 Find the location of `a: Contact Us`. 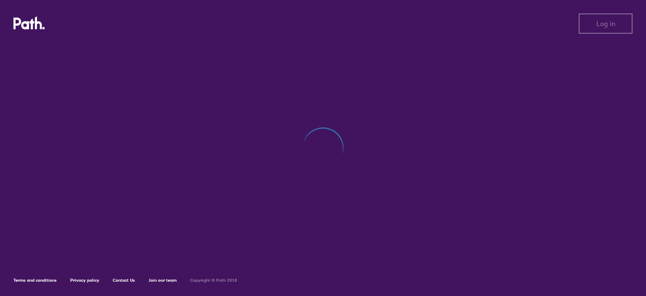

a: Contact Us is located at coordinates (124, 280).